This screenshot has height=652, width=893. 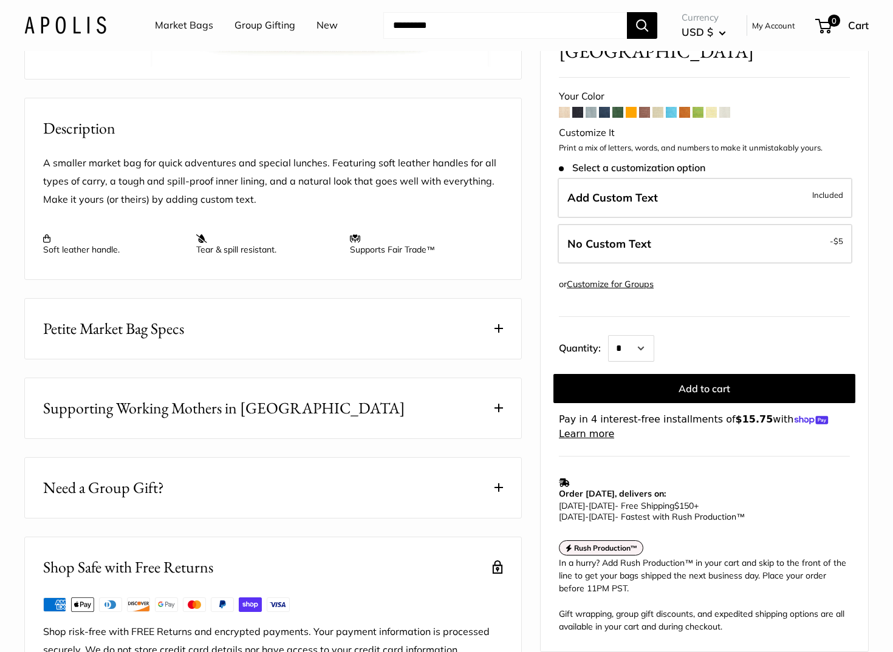 I want to click on span: Currency, so click(x=703, y=18).